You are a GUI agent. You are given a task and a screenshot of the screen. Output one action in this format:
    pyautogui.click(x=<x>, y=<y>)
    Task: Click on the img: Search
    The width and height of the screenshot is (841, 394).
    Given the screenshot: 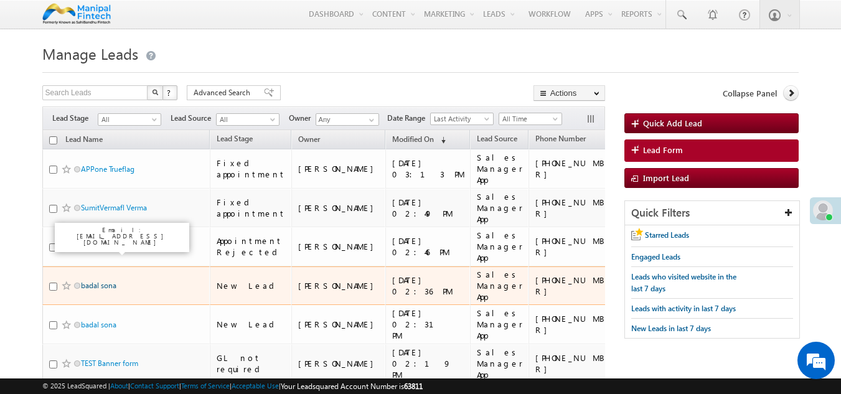 What is the action you would take?
    pyautogui.click(x=155, y=92)
    